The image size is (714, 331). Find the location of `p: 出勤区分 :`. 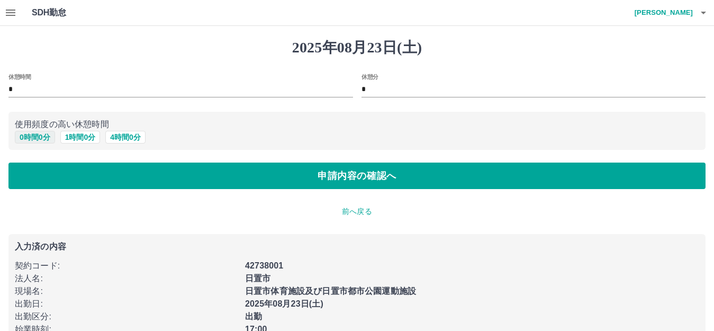

p: 出勤区分 : is located at coordinates (126, 316).